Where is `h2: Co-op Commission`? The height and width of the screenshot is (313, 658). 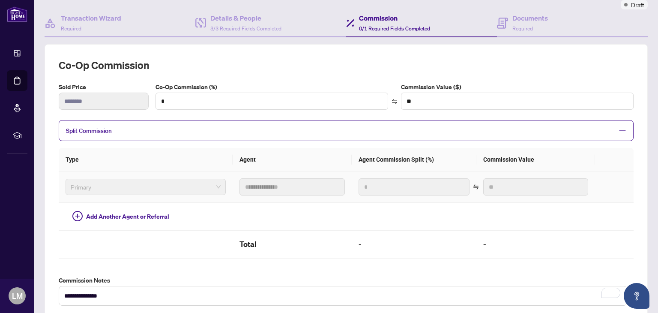
h2: Co-op Commission is located at coordinates (346, 65).